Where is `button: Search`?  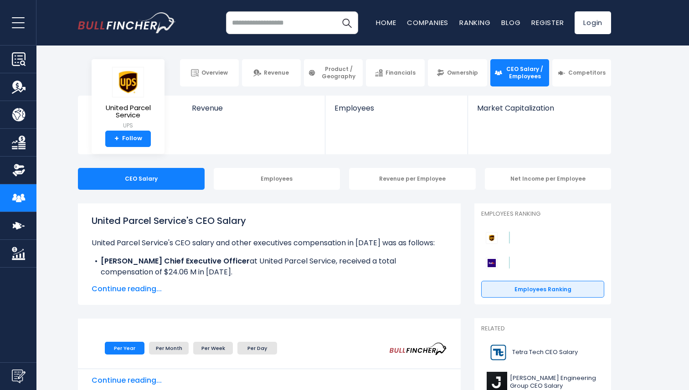
button: Search is located at coordinates (347, 23).